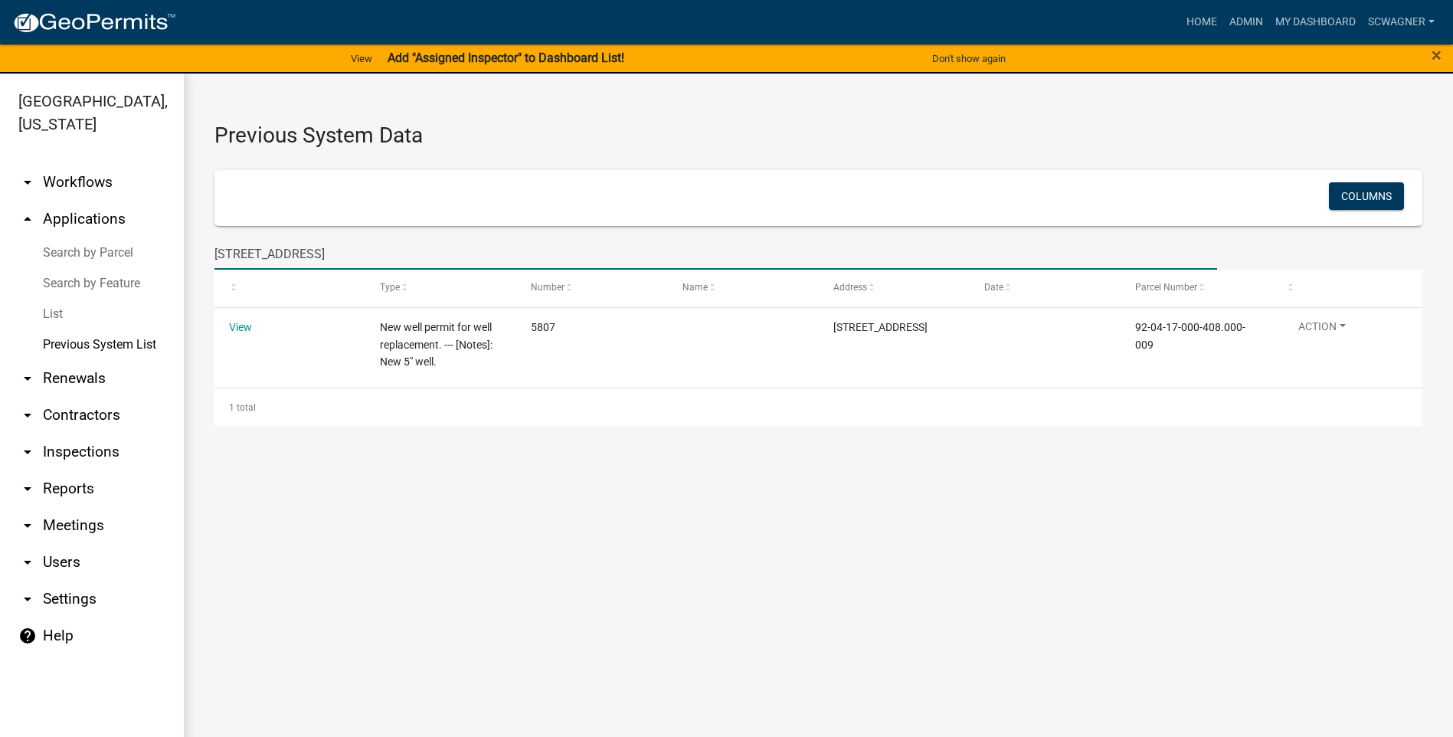 Image resolution: width=1453 pixels, height=737 pixels. I want to click on span: Parcel Number, so click(1166, 287).